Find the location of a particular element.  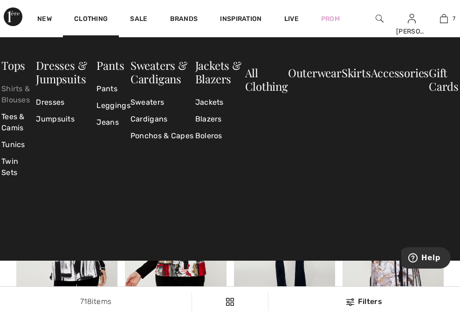

a: Skirts is located at coordinates (356, 73).